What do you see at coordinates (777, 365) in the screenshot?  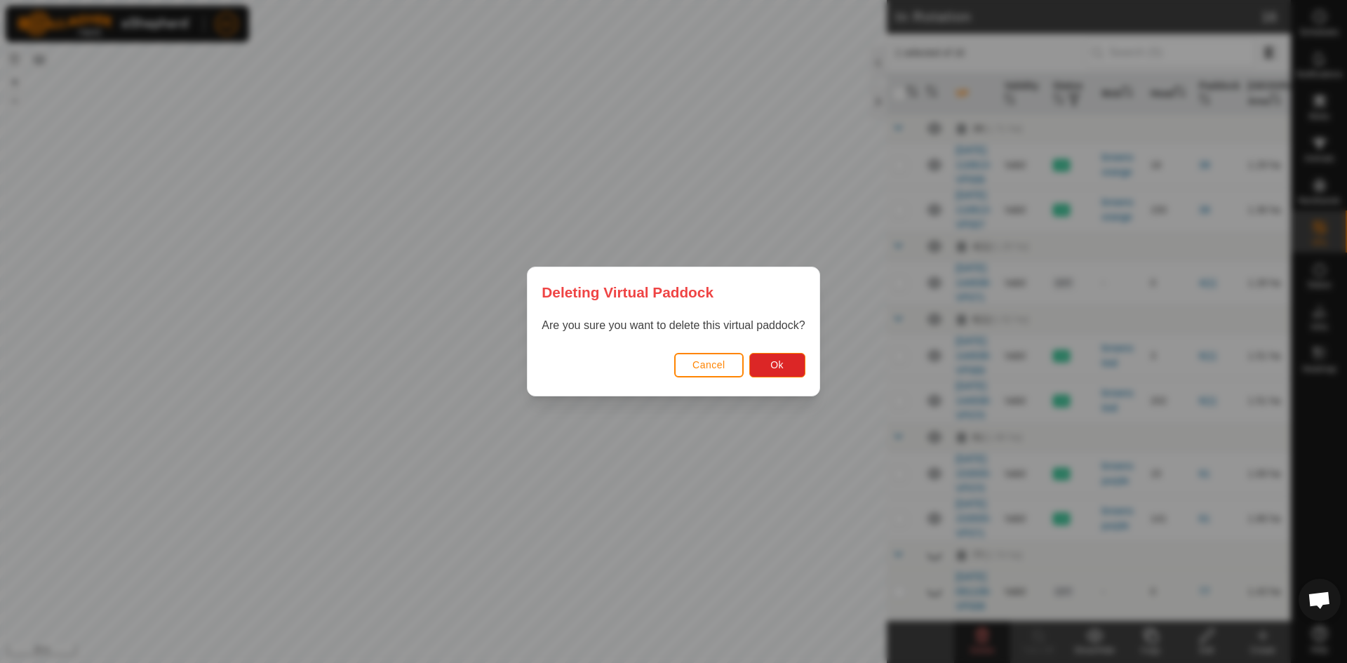 I see `button: Ok` at bounding box center [777, 365].